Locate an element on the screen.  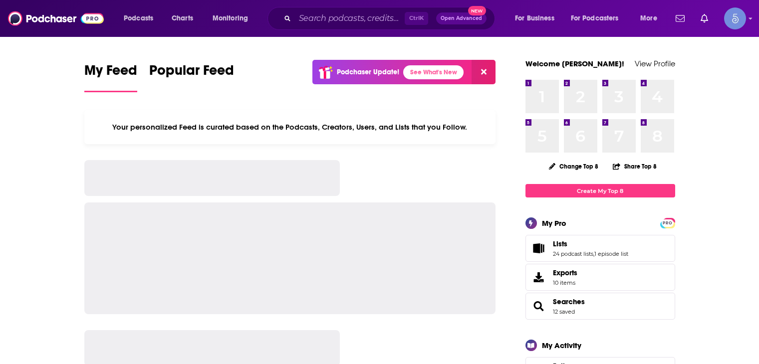
a: 1 episode list is located at coordinates (612, 254).